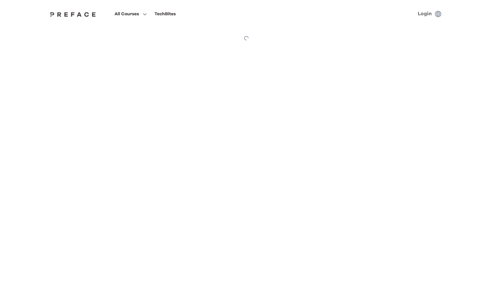 This screenshot has height=297, width=493. What do you see at coordinates (73, 14) in the screenshot?
I see `img: Preface Logo` at bounding box center [73, 14].